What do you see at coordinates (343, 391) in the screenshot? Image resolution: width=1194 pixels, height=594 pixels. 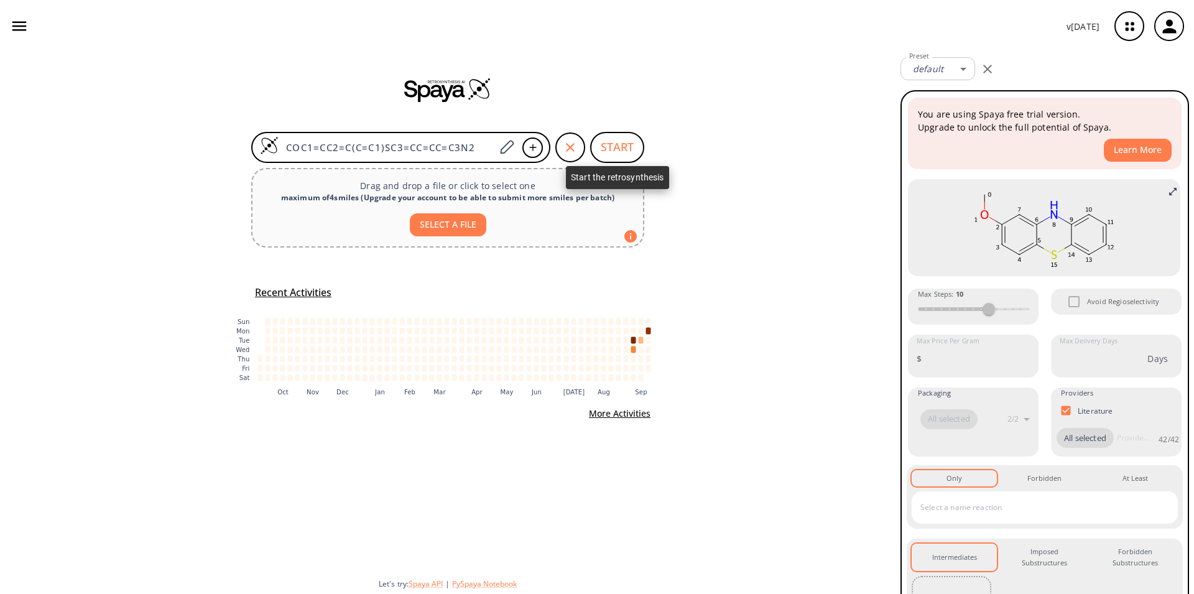 I see `text: Dec` at bounding box center [343, 391].